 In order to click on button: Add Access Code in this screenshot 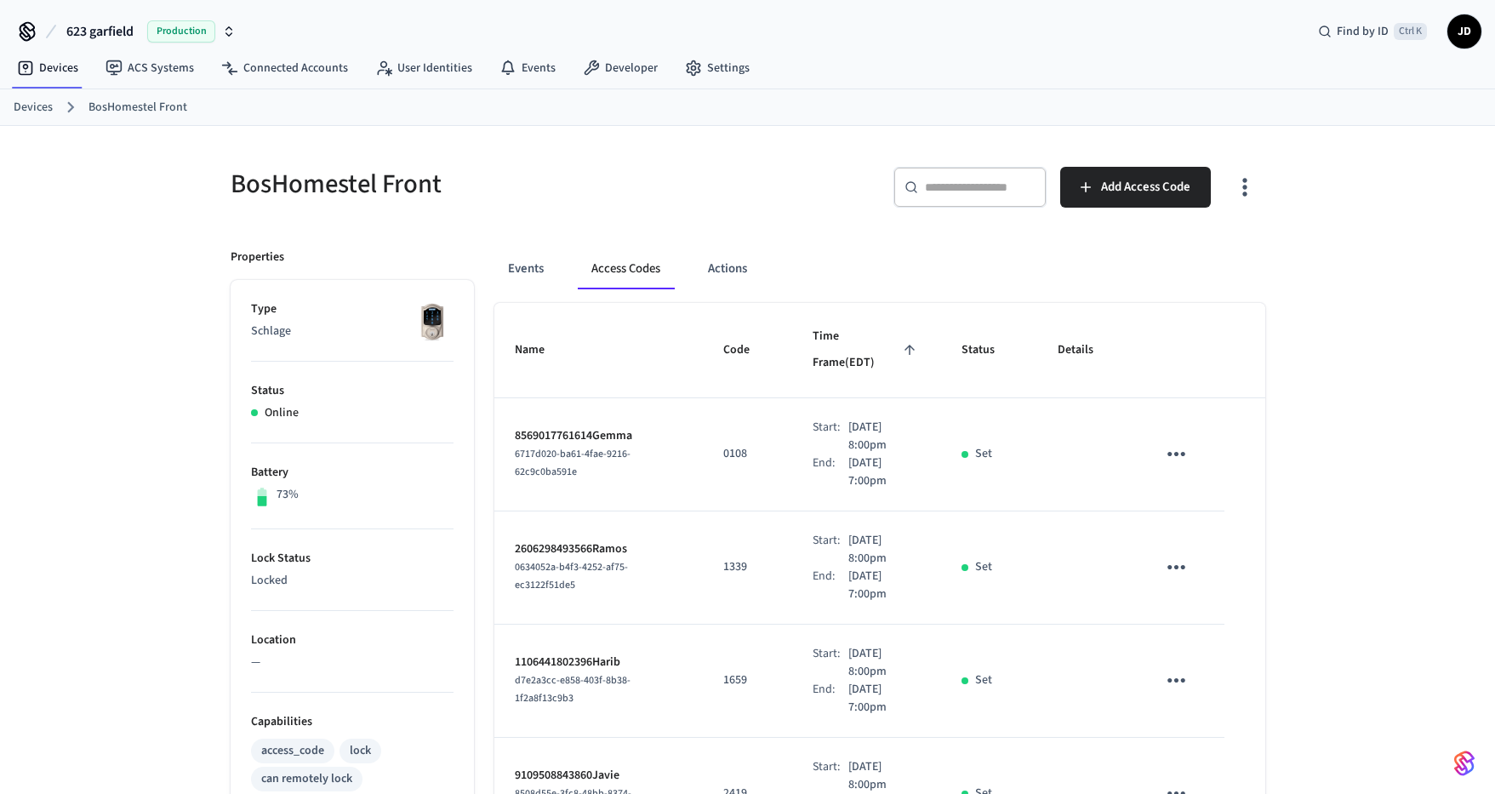, I will do `click(1135, 187)`.